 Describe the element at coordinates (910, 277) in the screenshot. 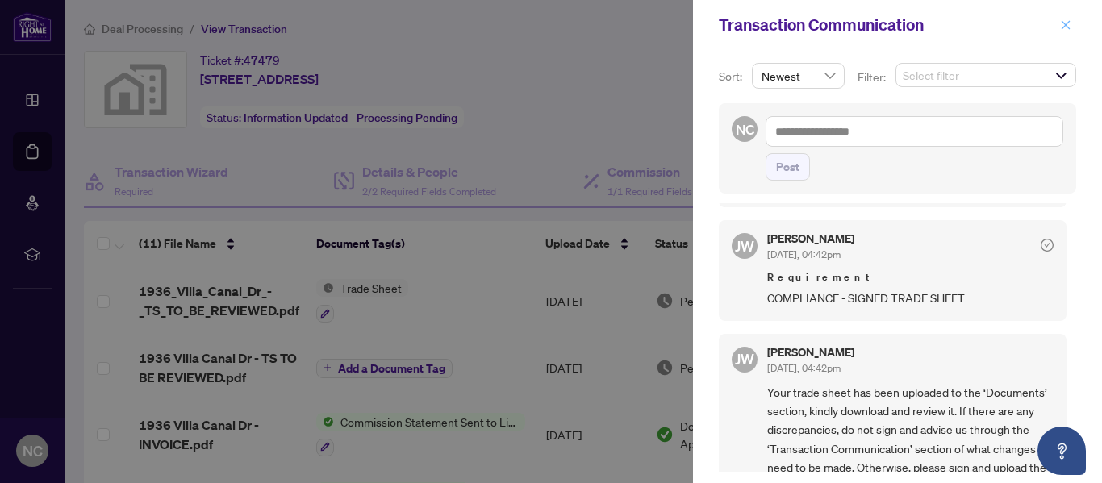

I see `span: Requirement` at that location.